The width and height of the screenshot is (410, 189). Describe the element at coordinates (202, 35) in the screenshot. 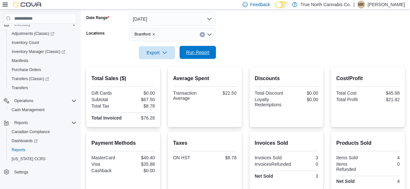

I see `button: Clear input` at that location.